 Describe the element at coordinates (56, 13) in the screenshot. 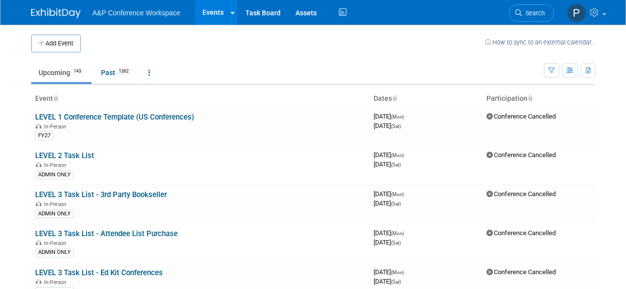

I see `img: ExhibitDay` at that location.